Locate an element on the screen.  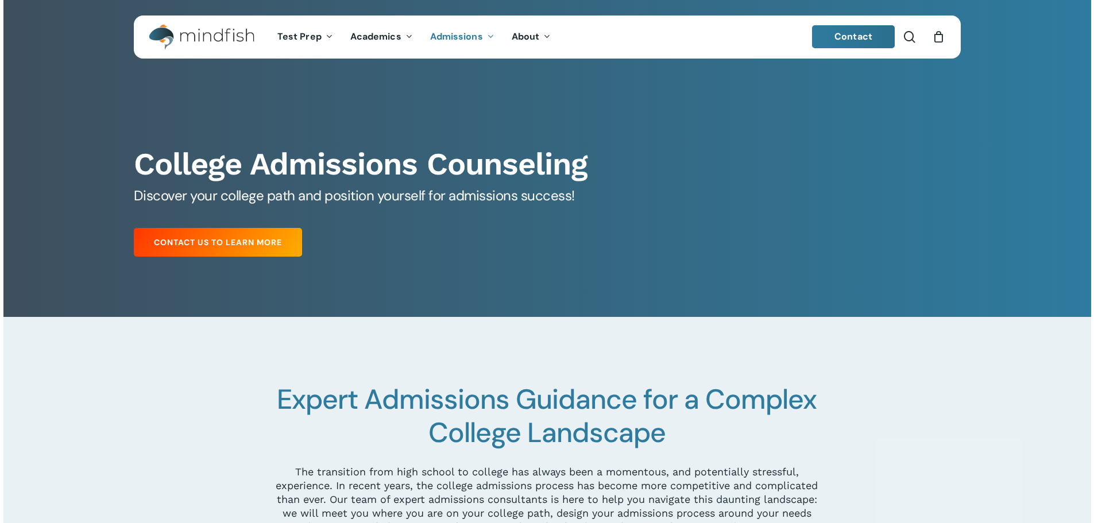
a: Cart is located at coordinates (939, 37).